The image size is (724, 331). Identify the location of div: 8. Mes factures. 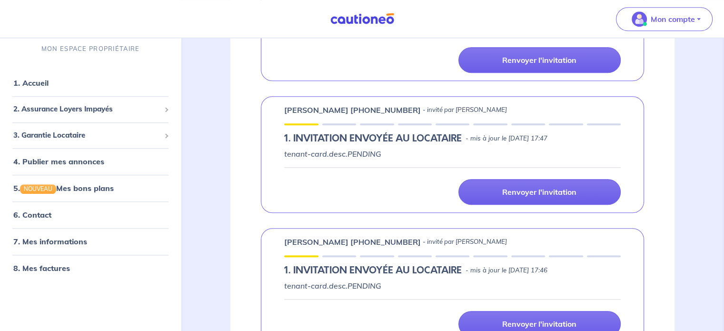
(90, 268).